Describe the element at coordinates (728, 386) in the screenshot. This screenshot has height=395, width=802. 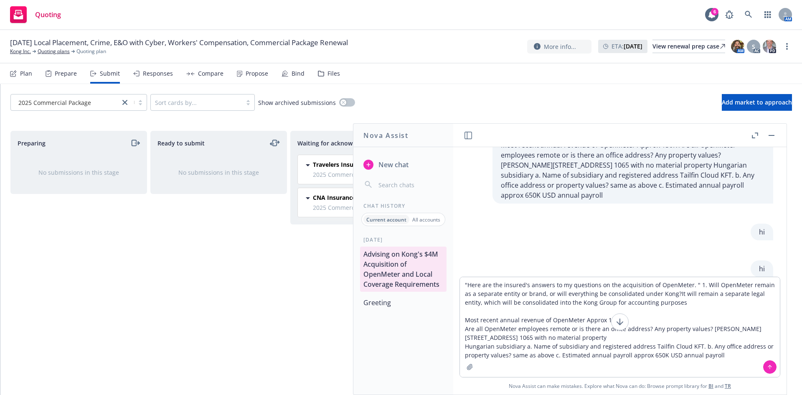
I see `a: TR` at that location.